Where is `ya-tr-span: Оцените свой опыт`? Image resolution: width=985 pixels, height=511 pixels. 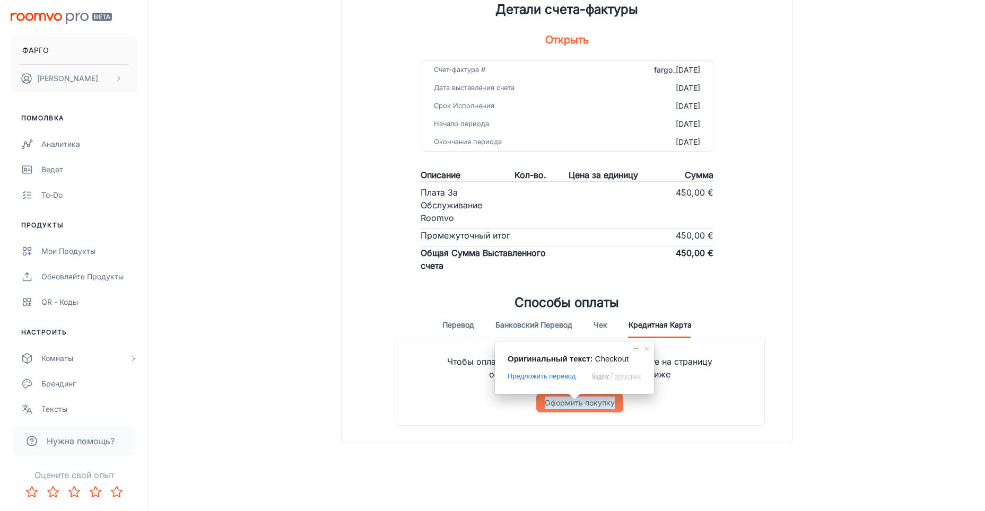
ya-tr-span: Оцените свой опыт is located at coordinates (74, 475).